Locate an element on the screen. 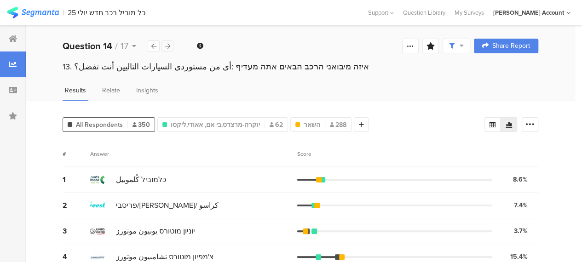 The width and height of the screenshot is (582, 262). div: Answer is located at coordinates (99, 154).